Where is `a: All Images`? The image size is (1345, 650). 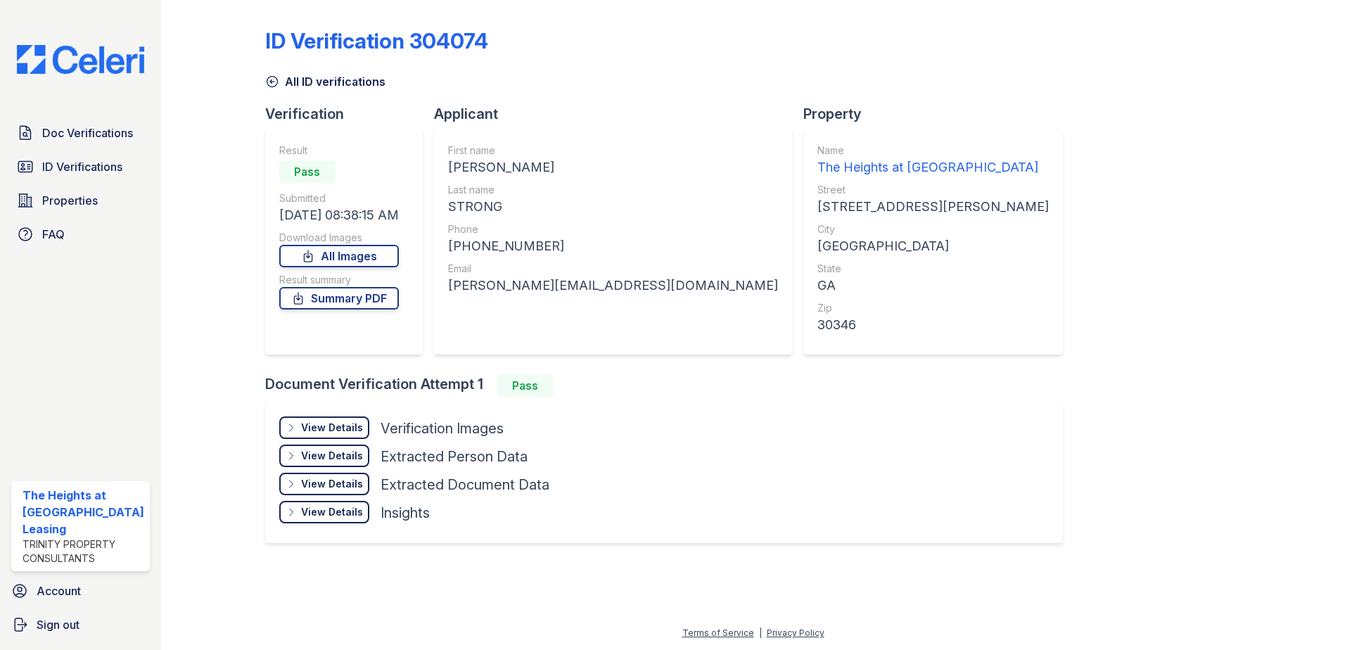
a: All Images is located at coordinates (339, 256).